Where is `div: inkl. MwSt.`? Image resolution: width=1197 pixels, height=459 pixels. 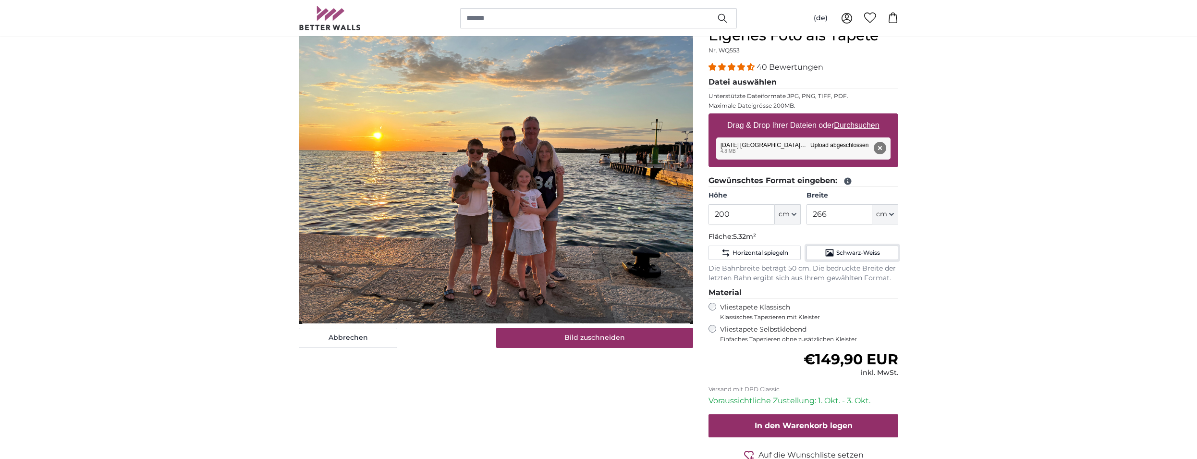 div: inkl. MwSt. is located at coordinates (850, 373).